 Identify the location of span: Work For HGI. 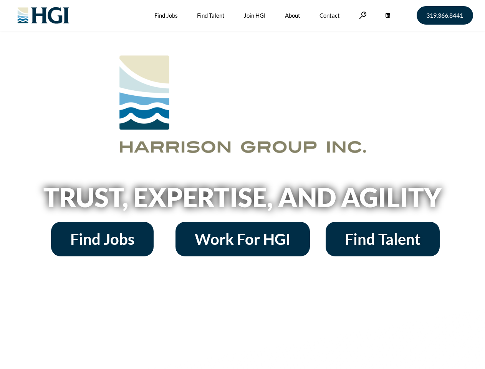
(243, 239).